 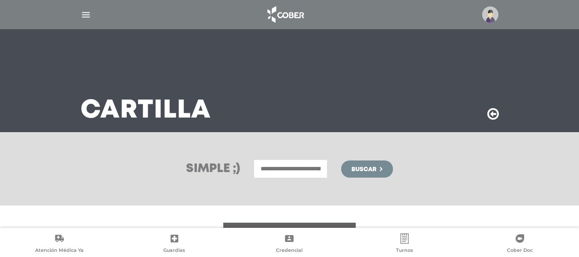 What do you see at coordinates (213, 169) in the screenshot?
I see `h3: Simple ;)` at bounding box center [213, 169].